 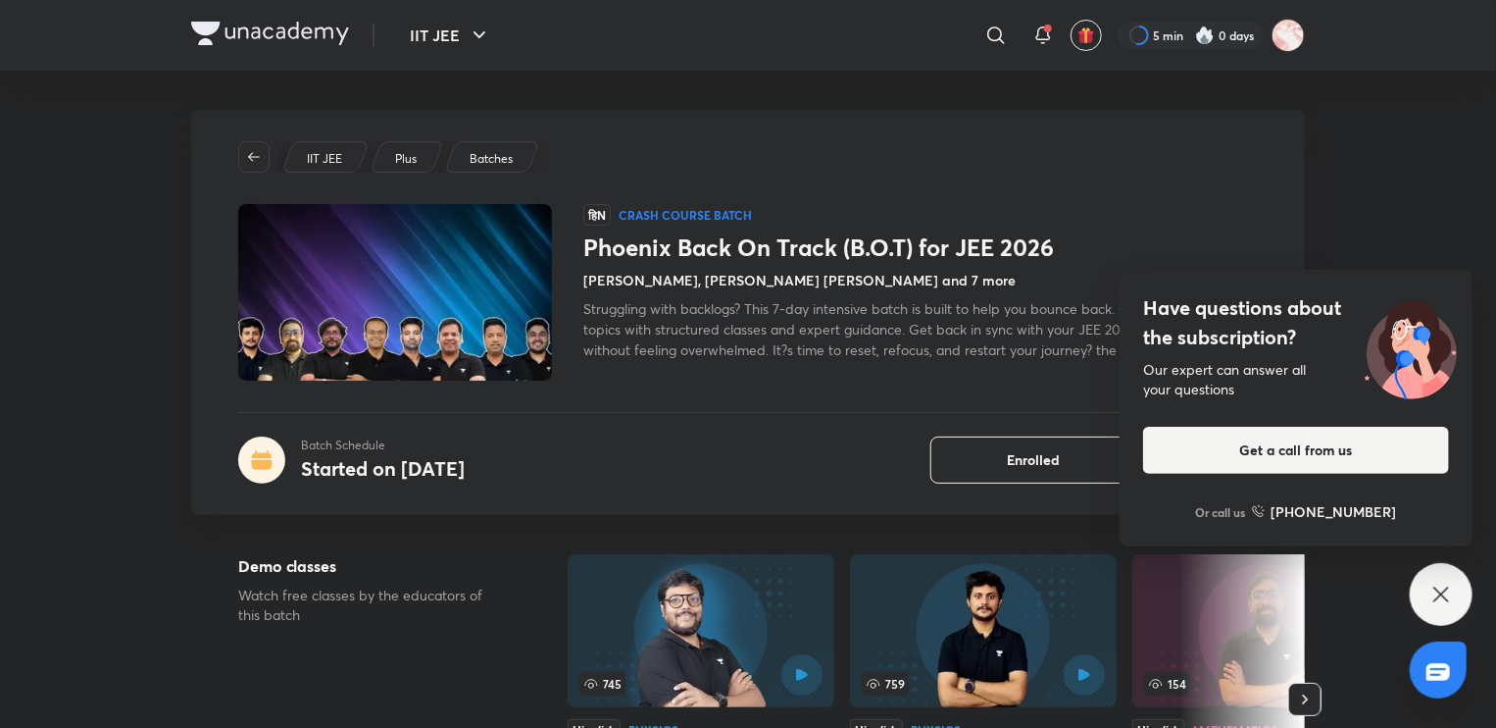 I want to click on button: Get a call from us, so click(x=1296, y=450).